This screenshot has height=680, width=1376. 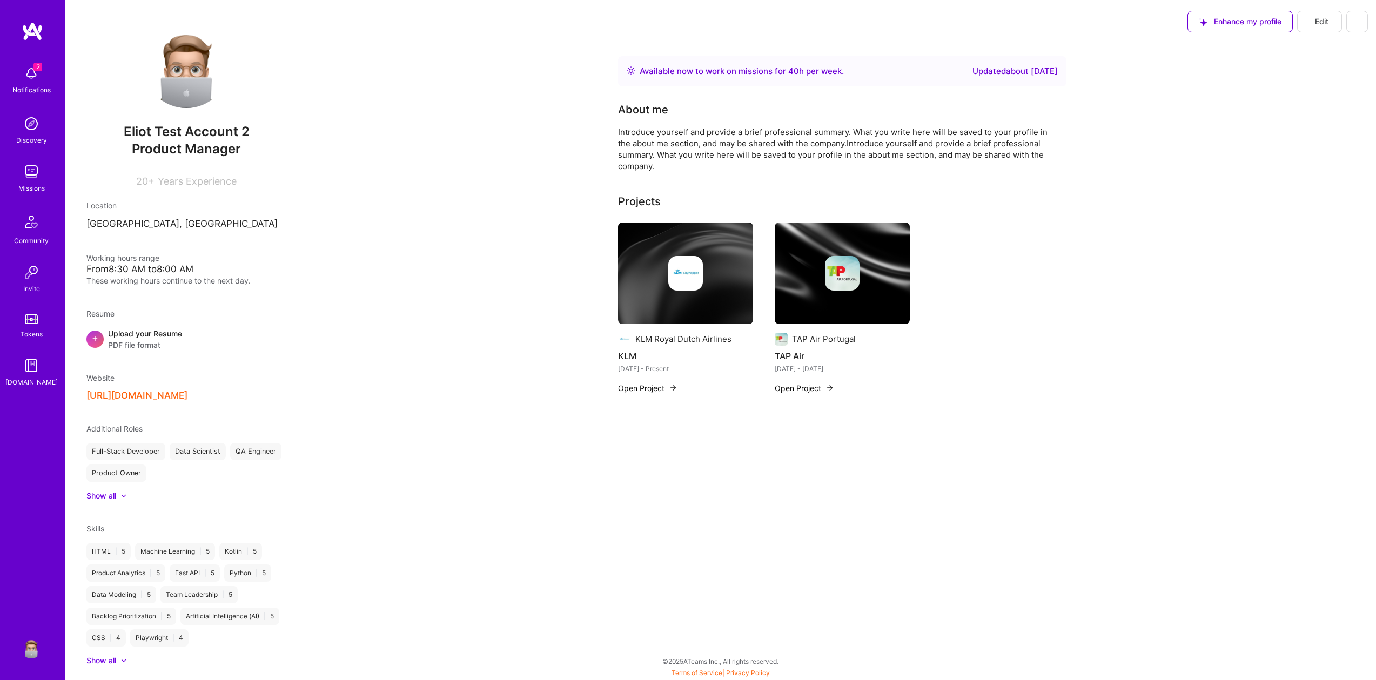 I want to click on div: Introduce yourself and provide a brief professional summary. What you write here will be saved to..., so click(x=834, y=149).